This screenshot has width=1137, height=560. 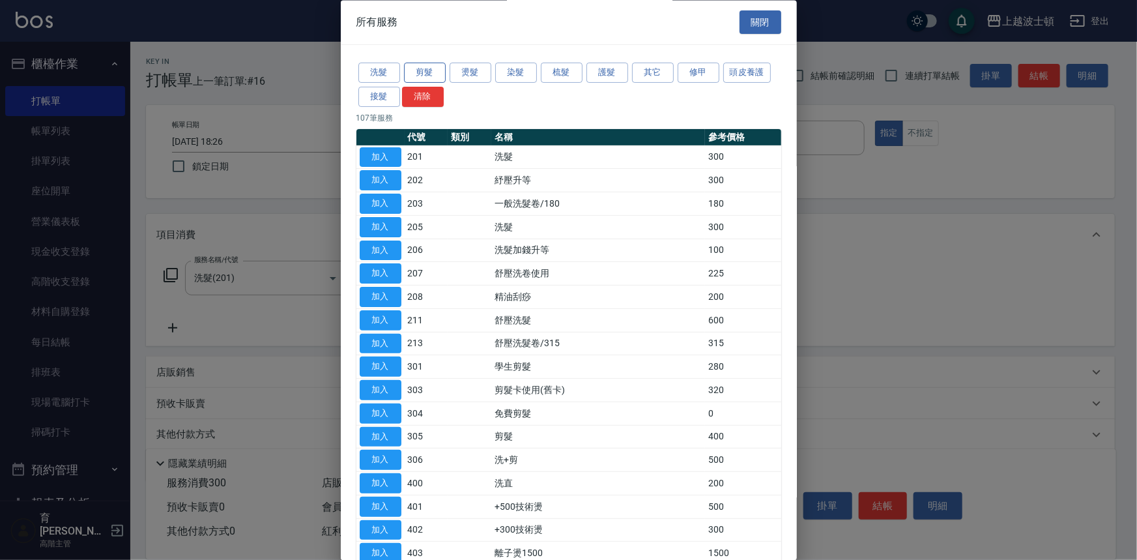 I want to click on td: 305, so click(x=426, y=437).